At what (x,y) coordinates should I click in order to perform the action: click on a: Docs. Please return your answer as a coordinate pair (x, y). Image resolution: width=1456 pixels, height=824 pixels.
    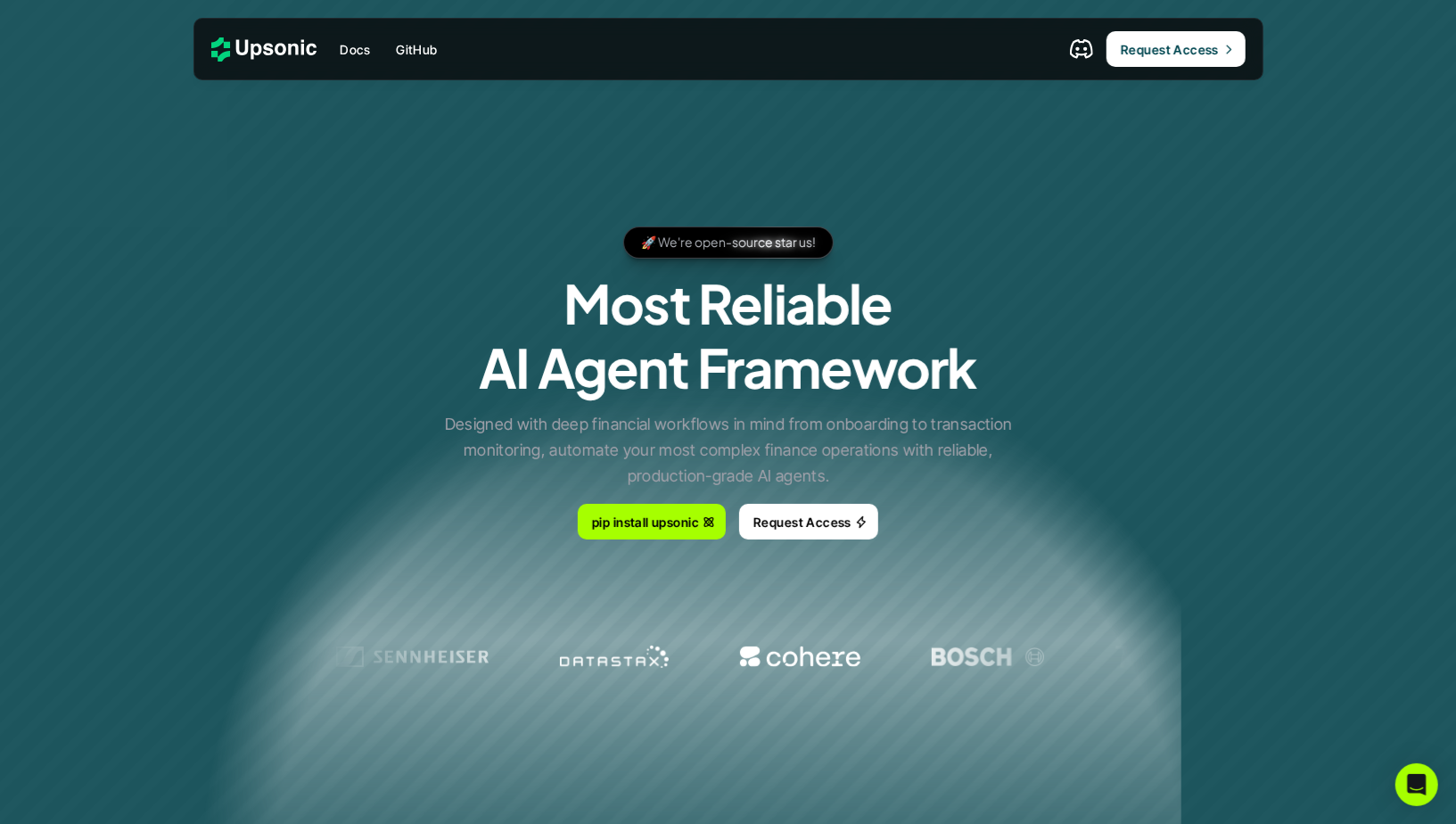
    Looking at the image, I should click on (356, 49).